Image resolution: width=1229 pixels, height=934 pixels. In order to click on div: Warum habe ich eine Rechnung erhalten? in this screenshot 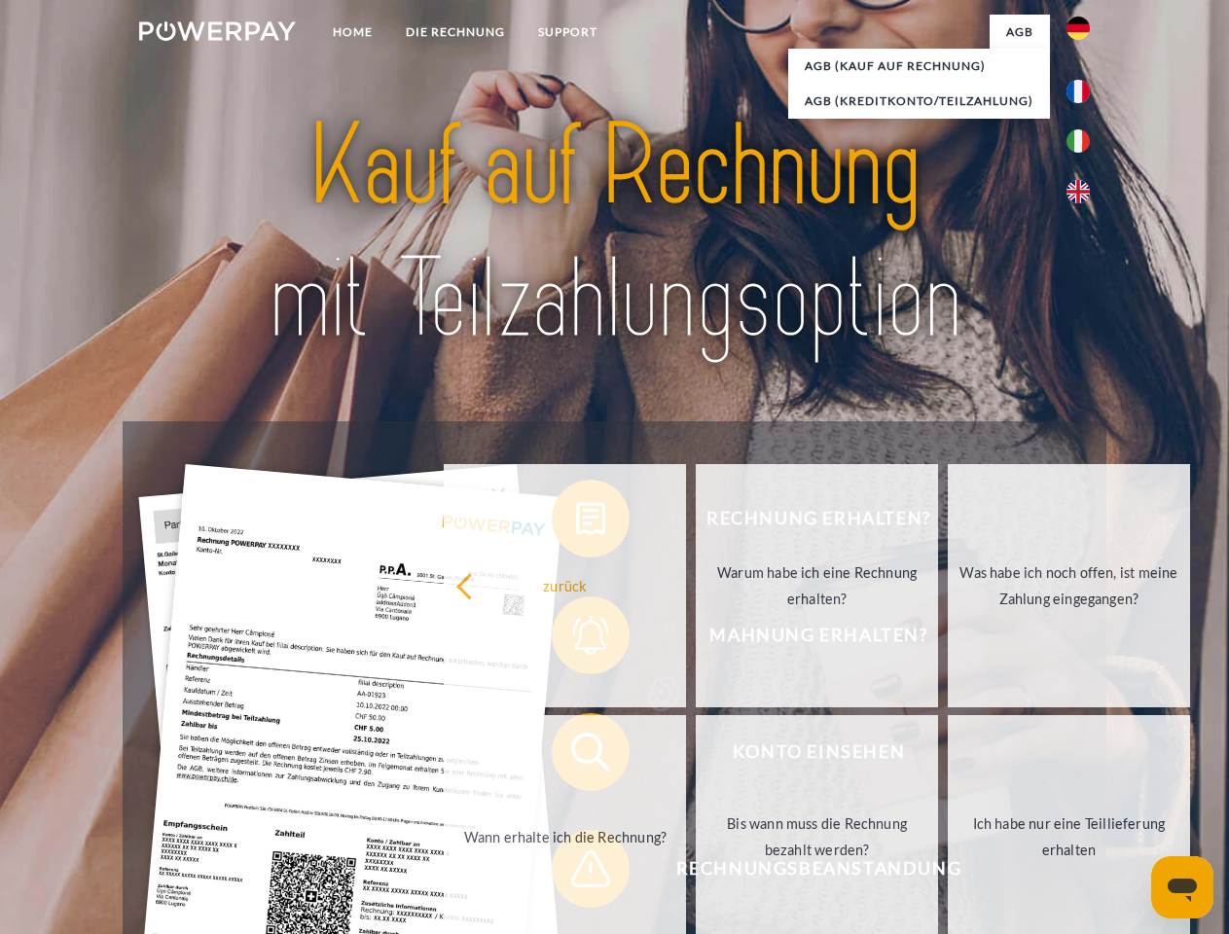, I will do `click(816, 586)`.